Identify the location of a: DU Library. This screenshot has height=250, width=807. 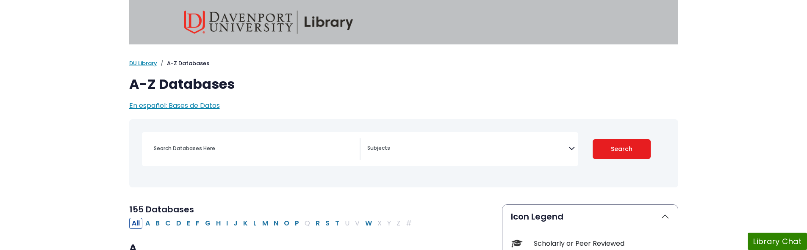
(143, 63).